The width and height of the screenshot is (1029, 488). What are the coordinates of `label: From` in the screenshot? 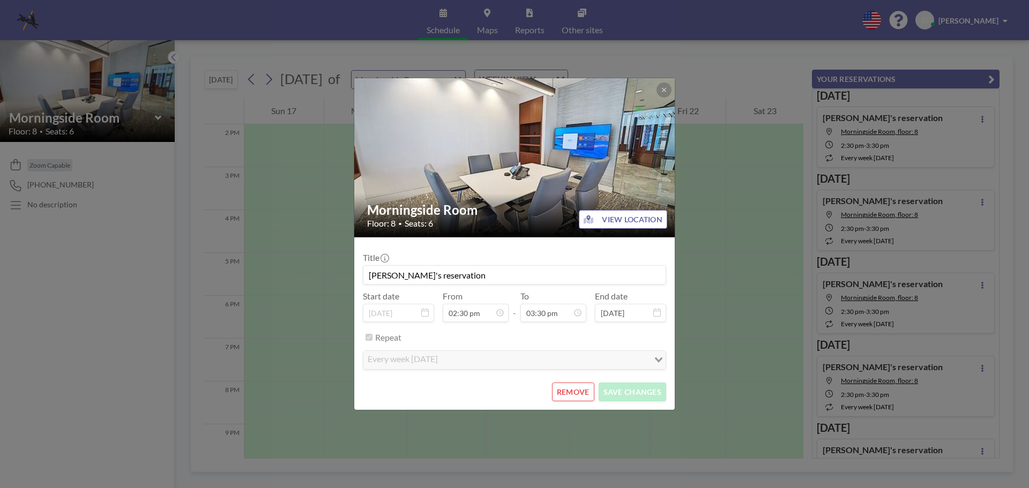 It's located at (452, 296).